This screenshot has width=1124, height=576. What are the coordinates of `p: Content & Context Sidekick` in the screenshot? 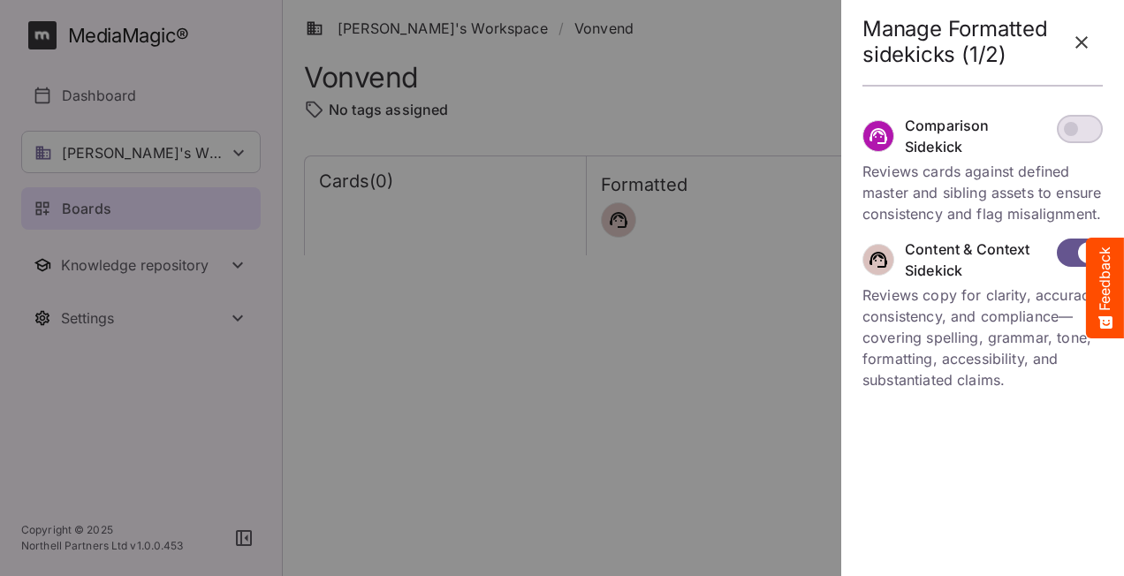 It's located at (975, 260).